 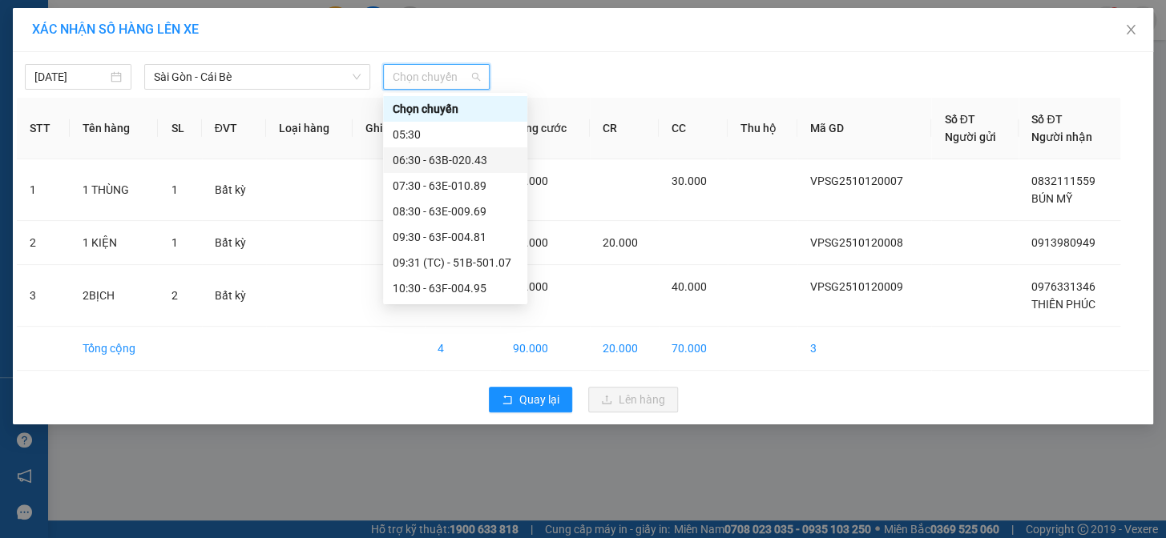 What do you see at coordinates (1131, 30) in the screenshot?
I see `span: close` at bounding box center [1131, 30].